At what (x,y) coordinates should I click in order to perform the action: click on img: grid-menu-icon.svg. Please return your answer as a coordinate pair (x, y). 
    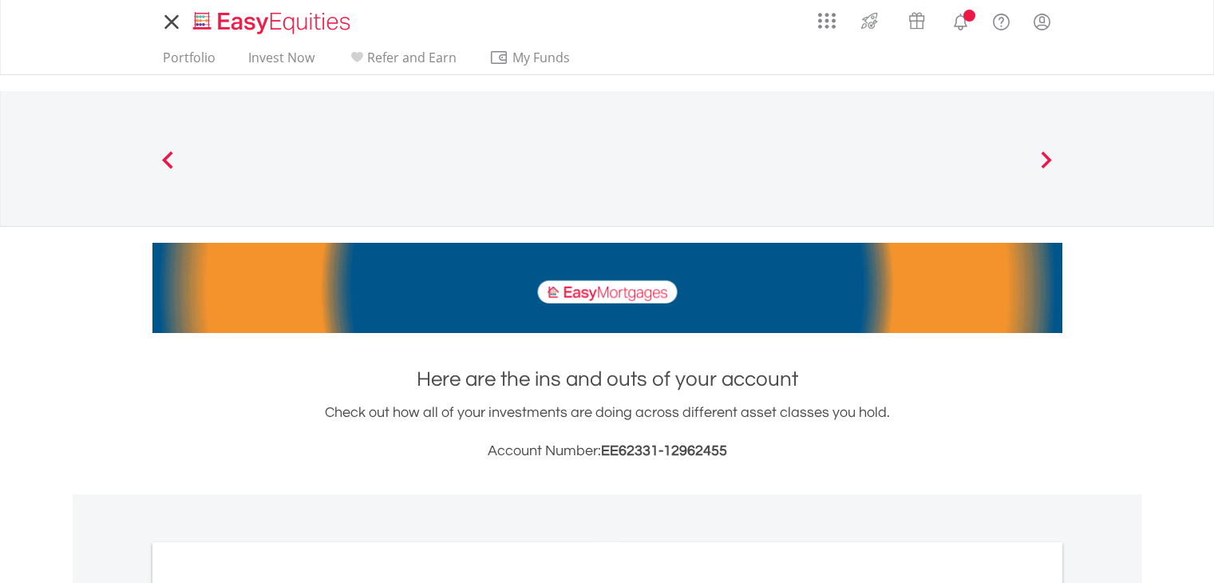
    Looking at the image, I should click on (827, 21).